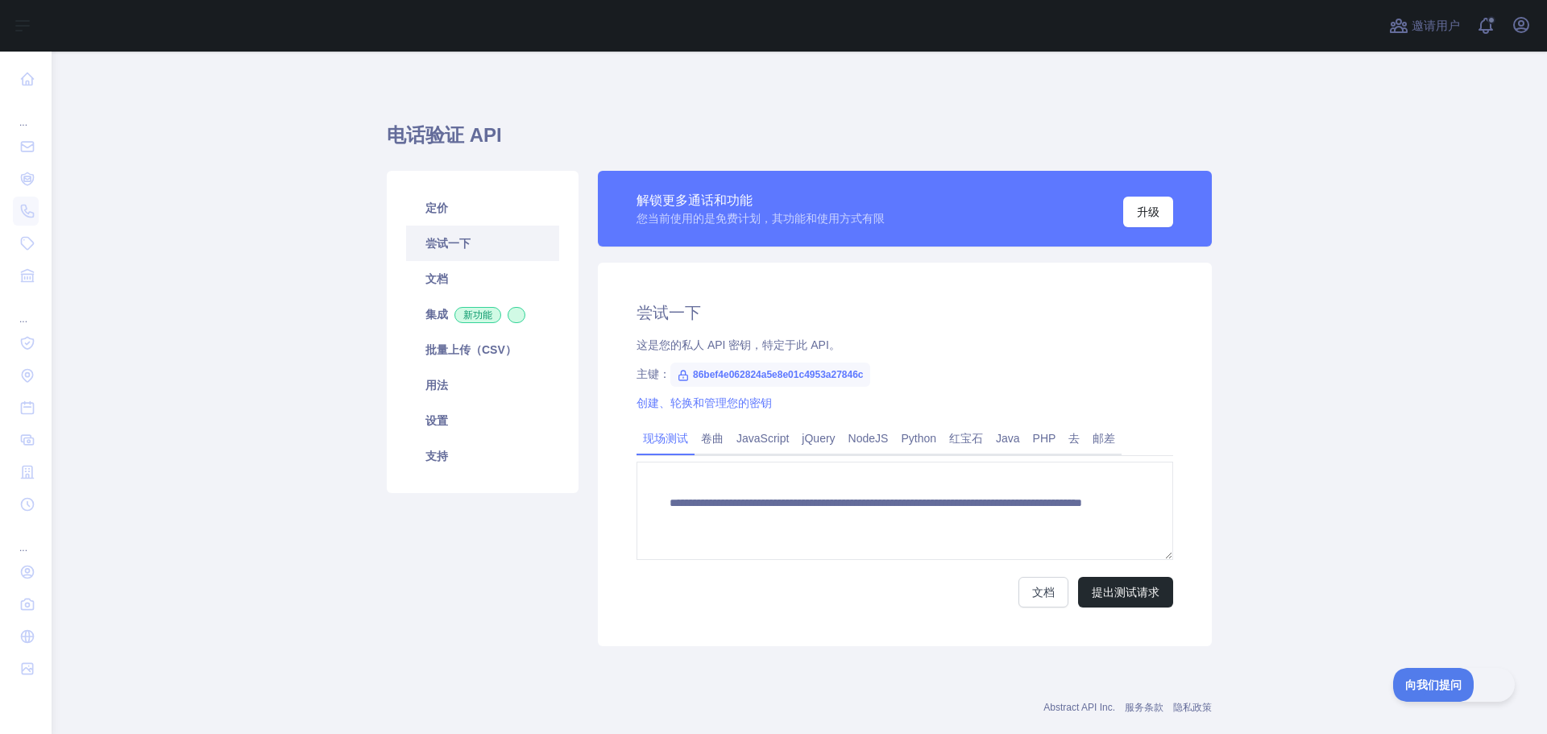 Image resolution: width=1547 pixels, height=734 pixels. Describe the element at coordinates (1436, 25) in the screenshot. I see `font: 邀请用户` at that location.